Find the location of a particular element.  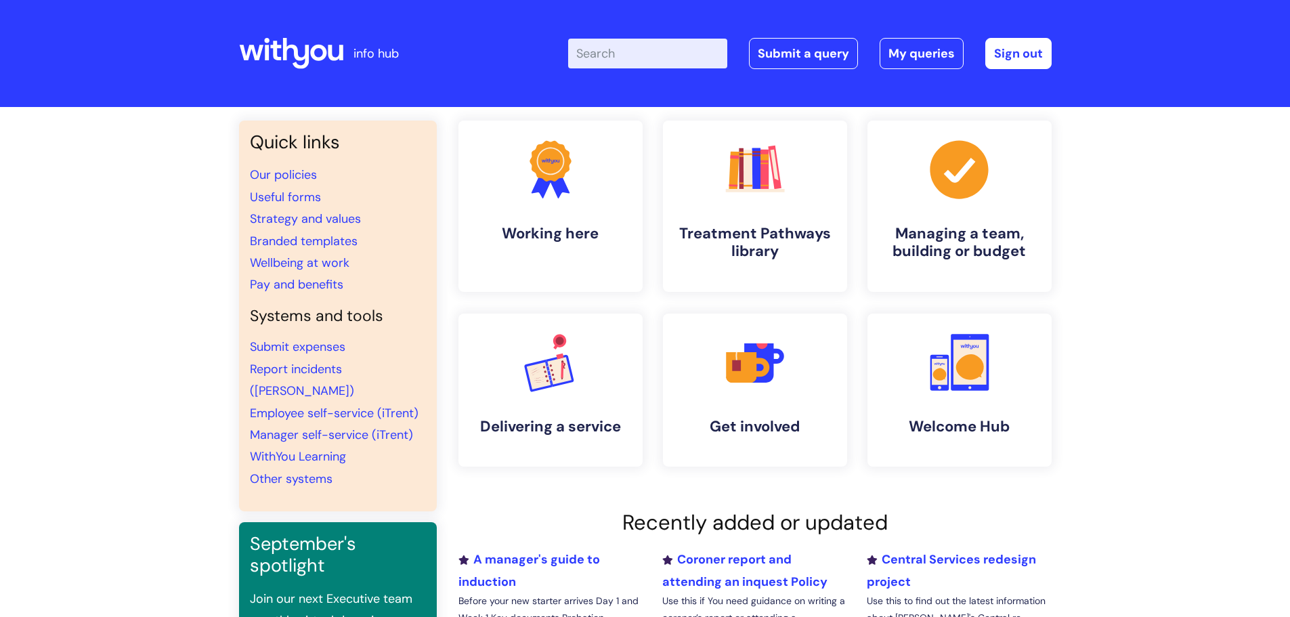

a: Submit a query is located at coordinates (803, 53).